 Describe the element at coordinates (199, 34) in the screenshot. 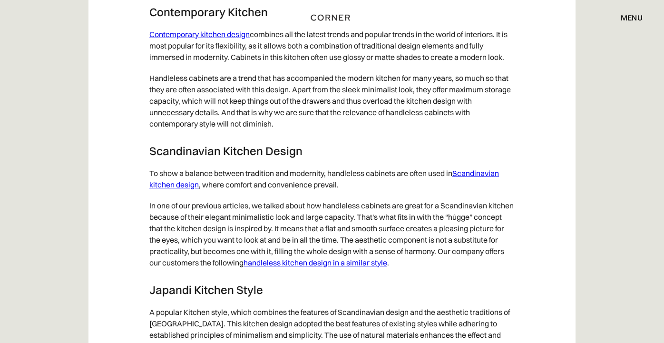

I see `a: Contemporary kitchen design` at that location.